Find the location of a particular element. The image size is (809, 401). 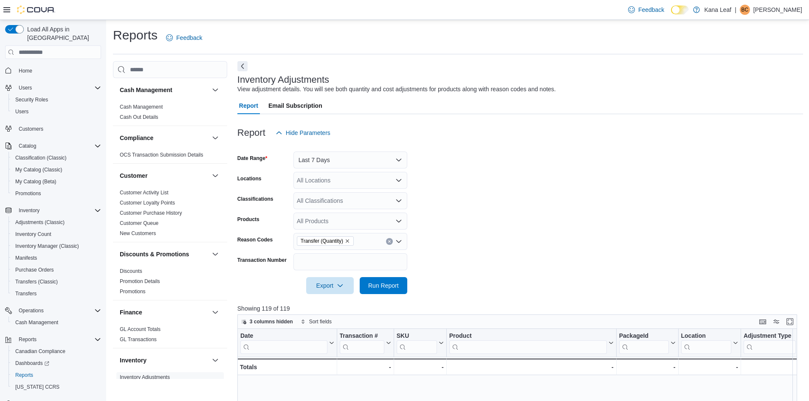

a: Discounts is located at coordinates (131, 271).